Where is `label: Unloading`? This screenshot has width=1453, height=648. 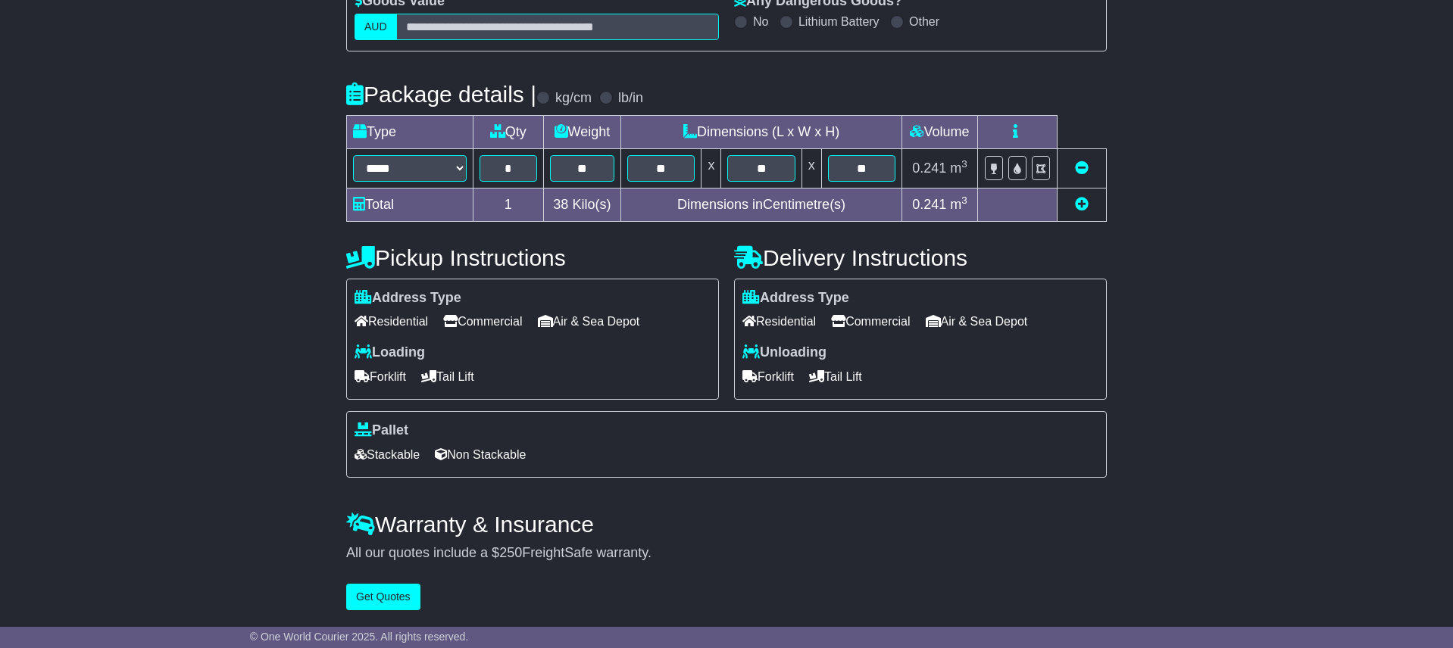
label: Unloading is located at coordinates (784, 353).